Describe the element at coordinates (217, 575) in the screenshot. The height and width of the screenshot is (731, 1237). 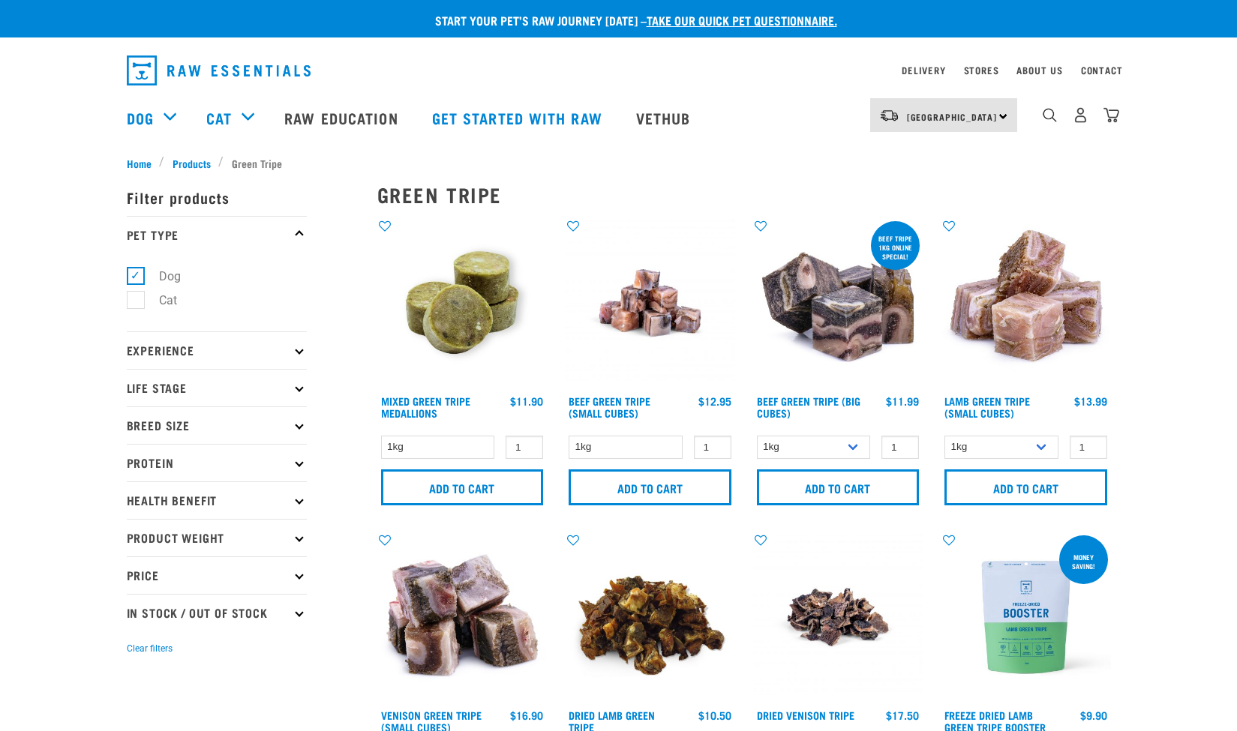
I see `p: Price` at that location.